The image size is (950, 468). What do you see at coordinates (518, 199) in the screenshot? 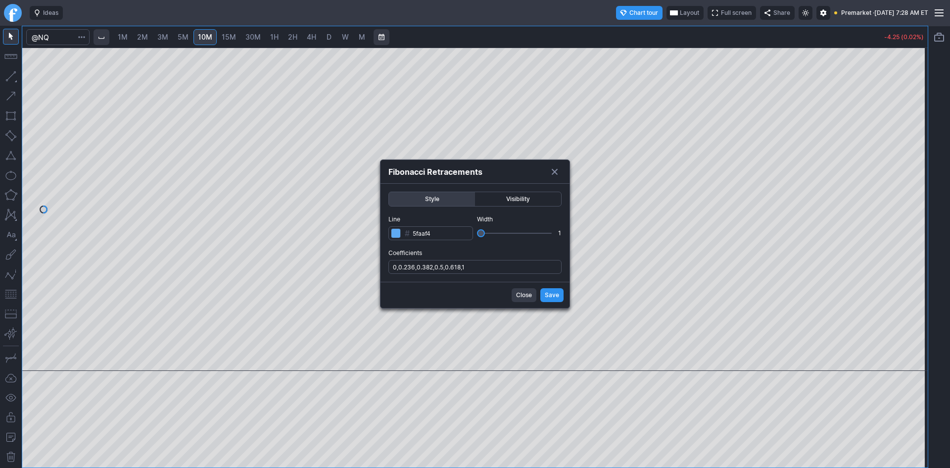
I see `span: Visibility` at bounding box center [518, 199].